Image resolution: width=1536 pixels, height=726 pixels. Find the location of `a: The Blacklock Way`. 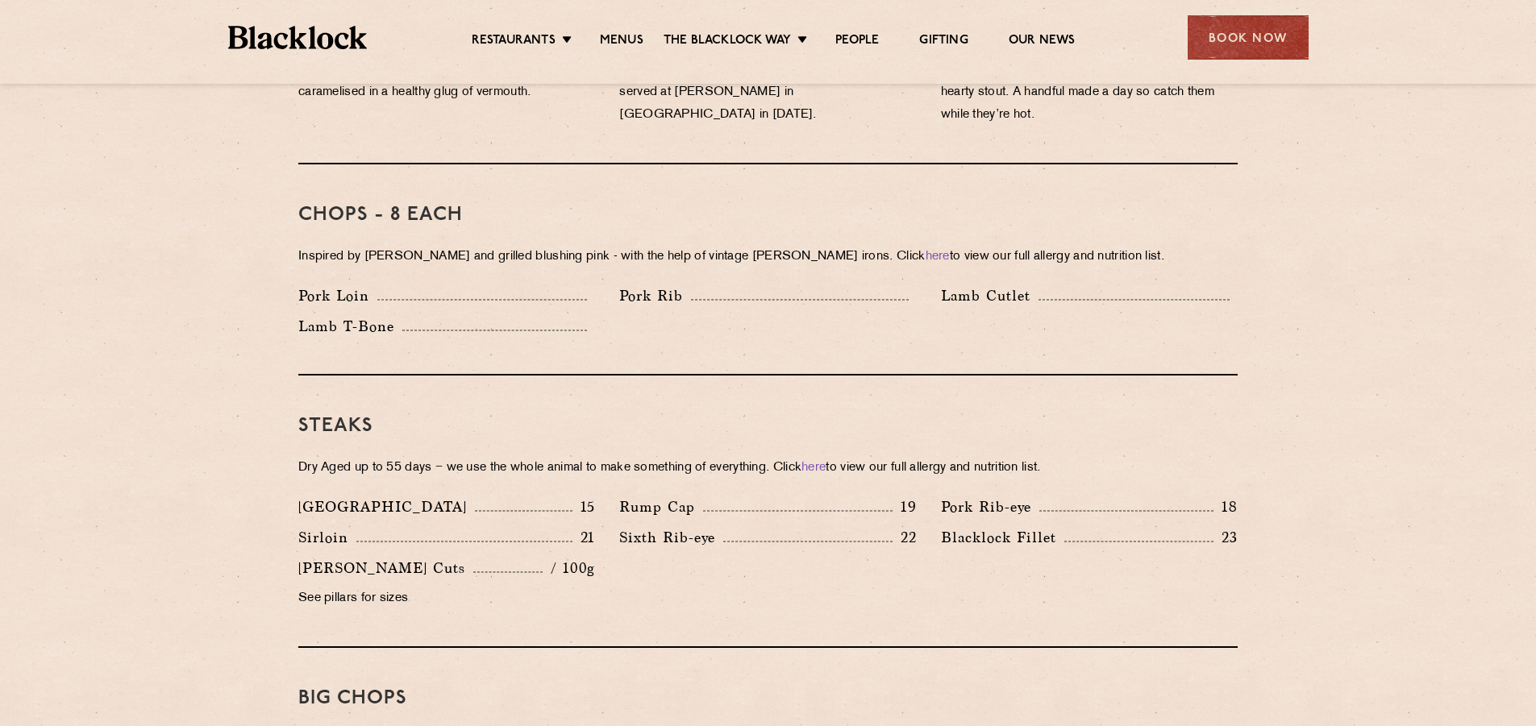

a: The Blacklock Way is located at coordinates (727, 42).